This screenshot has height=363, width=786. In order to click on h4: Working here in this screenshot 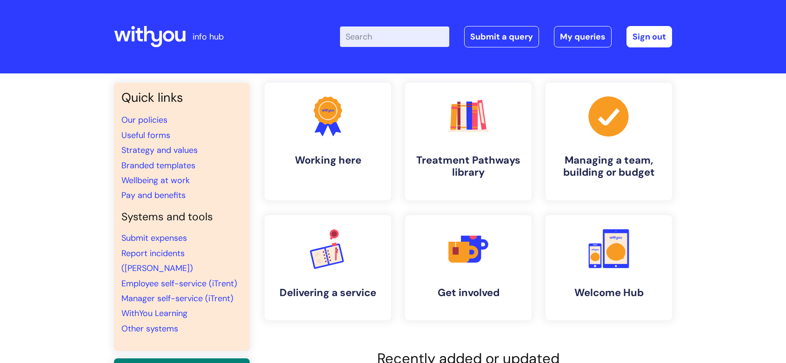, I will do `click(328, 160)`.